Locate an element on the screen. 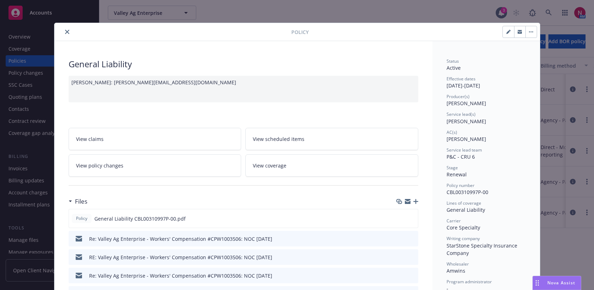  span: Wholesaler is located at coordinates (457, 263).